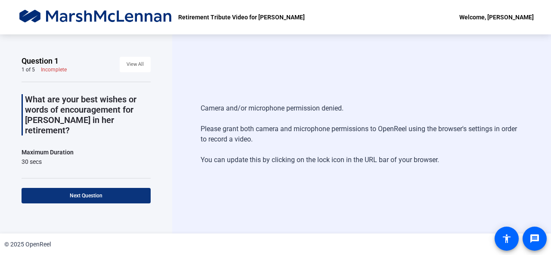 This screenshot has height=255, width=551. I want to click on div: Incomplete, so click(54, 70).